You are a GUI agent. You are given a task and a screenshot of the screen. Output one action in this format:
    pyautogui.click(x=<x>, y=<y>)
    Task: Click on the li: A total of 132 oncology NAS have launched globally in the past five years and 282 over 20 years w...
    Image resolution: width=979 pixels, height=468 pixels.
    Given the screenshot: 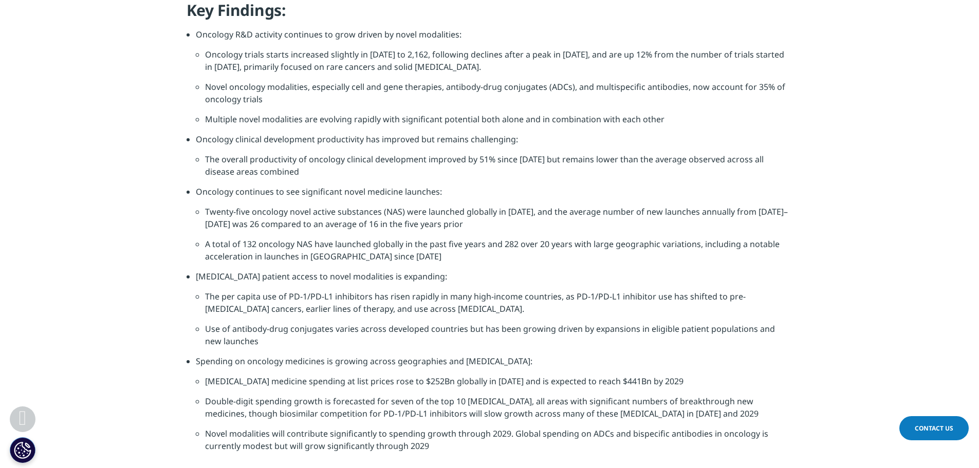 What is the action you would take?
    pyautogui.click(x=499, y=254)
    